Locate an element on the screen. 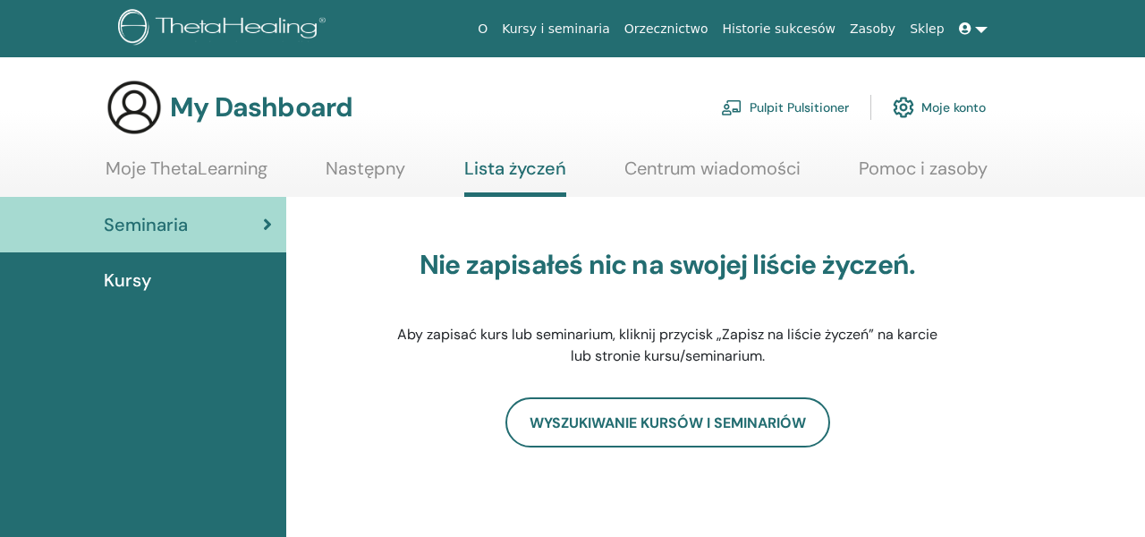 This screenshot has width=1145, height=537. img: generic-user-icon.jpg is located at coordinates (134, 107).